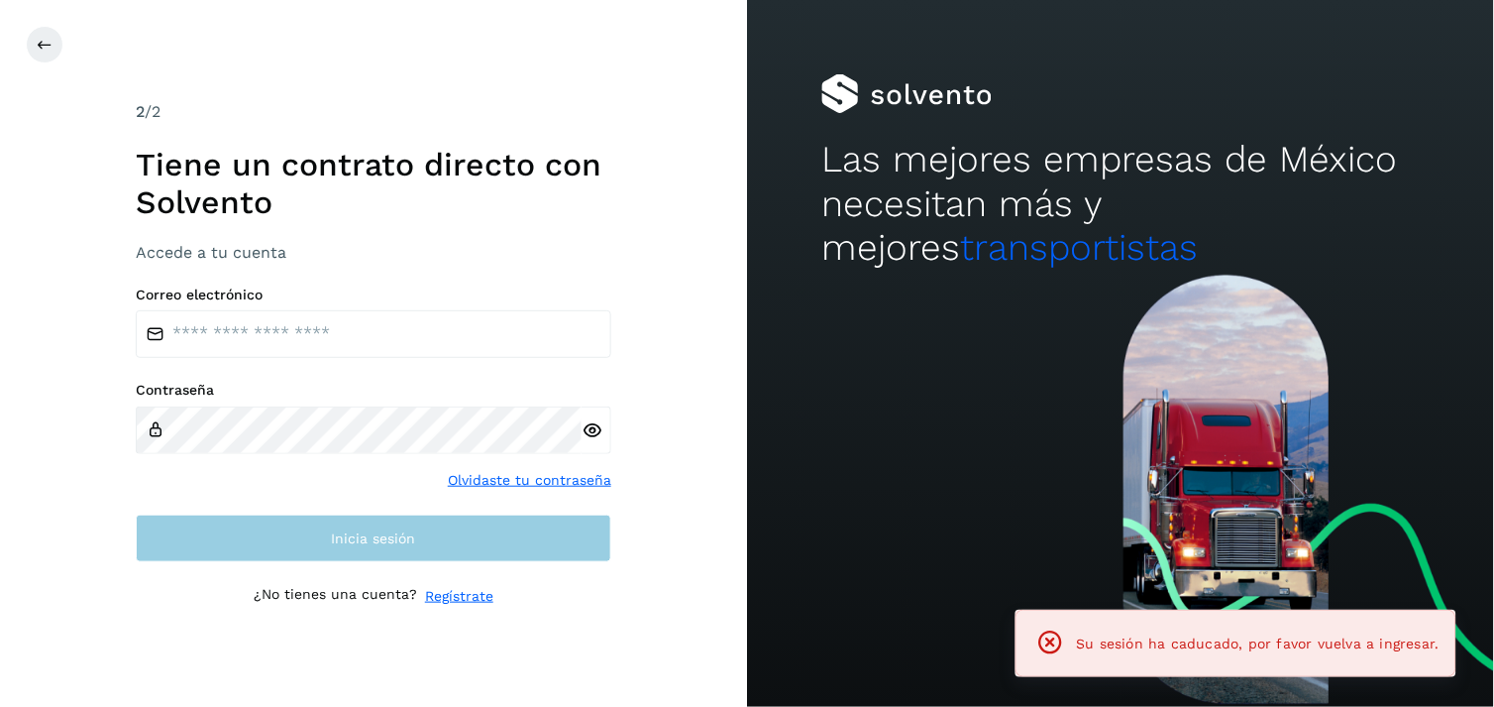 The image size is (1494, 707). I want to click on h2: Las mejores empresas de México necesitan más y mejores, so click(1120, 203).